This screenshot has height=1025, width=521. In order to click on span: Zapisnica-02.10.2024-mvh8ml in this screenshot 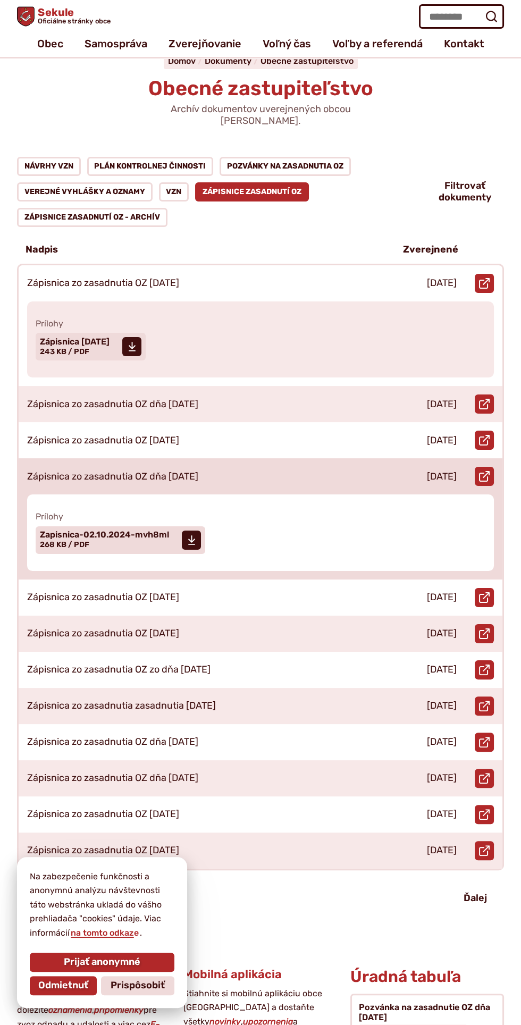, I will do `click(104, 535)`.